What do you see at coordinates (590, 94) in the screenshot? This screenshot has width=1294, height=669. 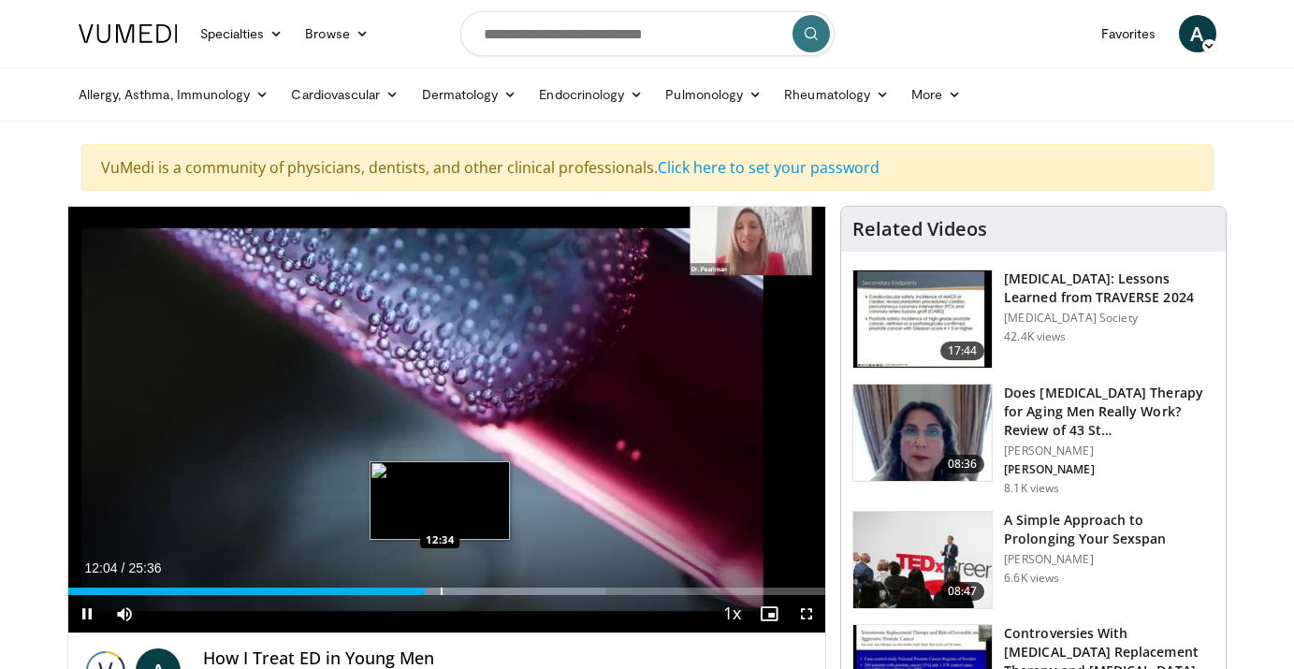 I see `a: Endocrinology` at bounding box center [590, 94].